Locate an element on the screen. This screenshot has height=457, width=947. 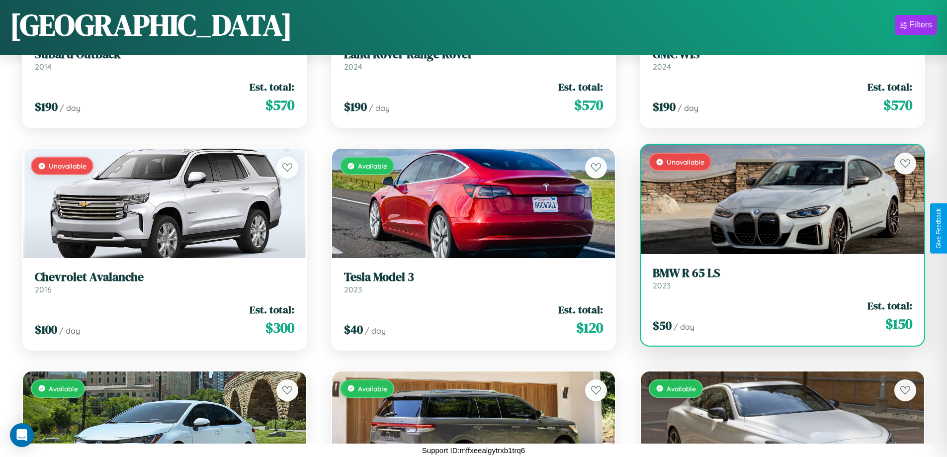
span: 2014 is located at coordinates (43, 67).